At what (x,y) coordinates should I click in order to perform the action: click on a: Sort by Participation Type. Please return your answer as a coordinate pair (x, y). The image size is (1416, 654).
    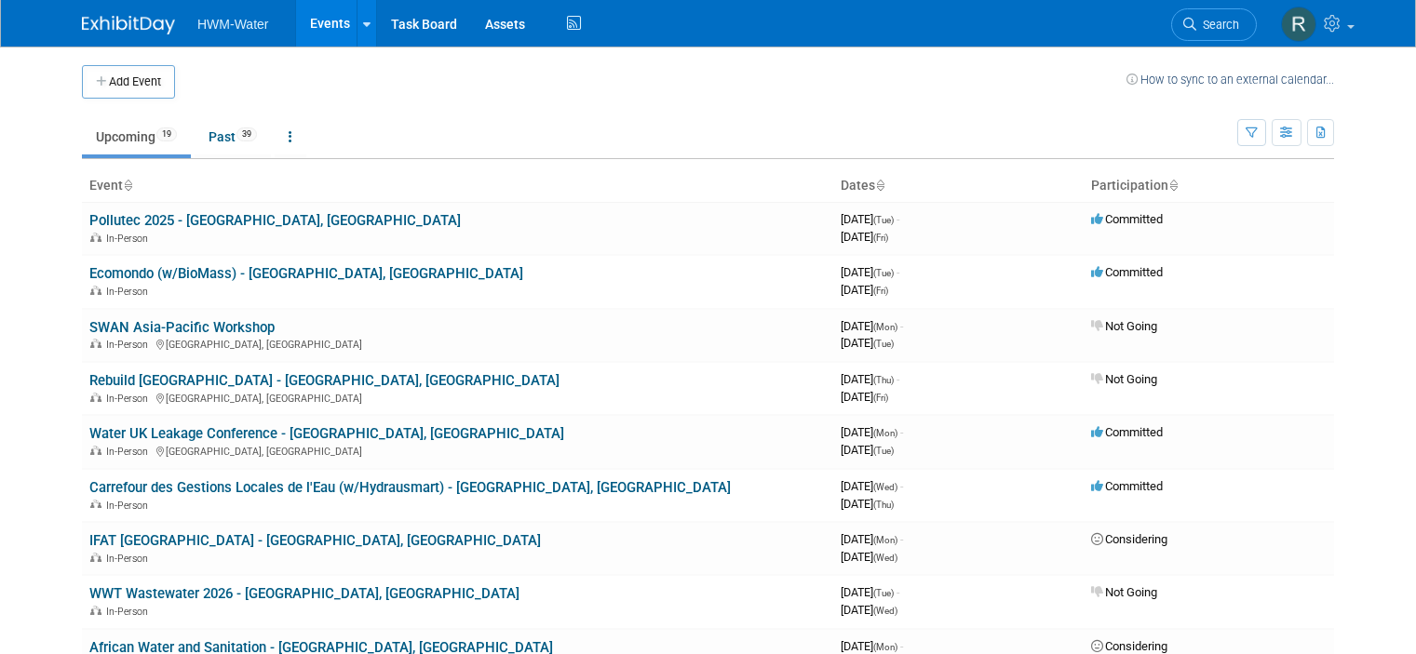
    Looking at the image, I should click on (1173, 185).